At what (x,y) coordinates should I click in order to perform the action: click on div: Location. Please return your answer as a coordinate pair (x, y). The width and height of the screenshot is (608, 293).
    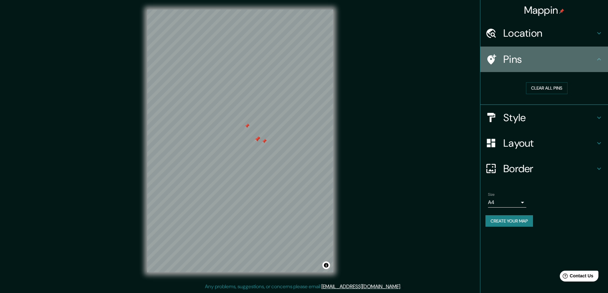
    Looking at the image, I should click on (544, 33).